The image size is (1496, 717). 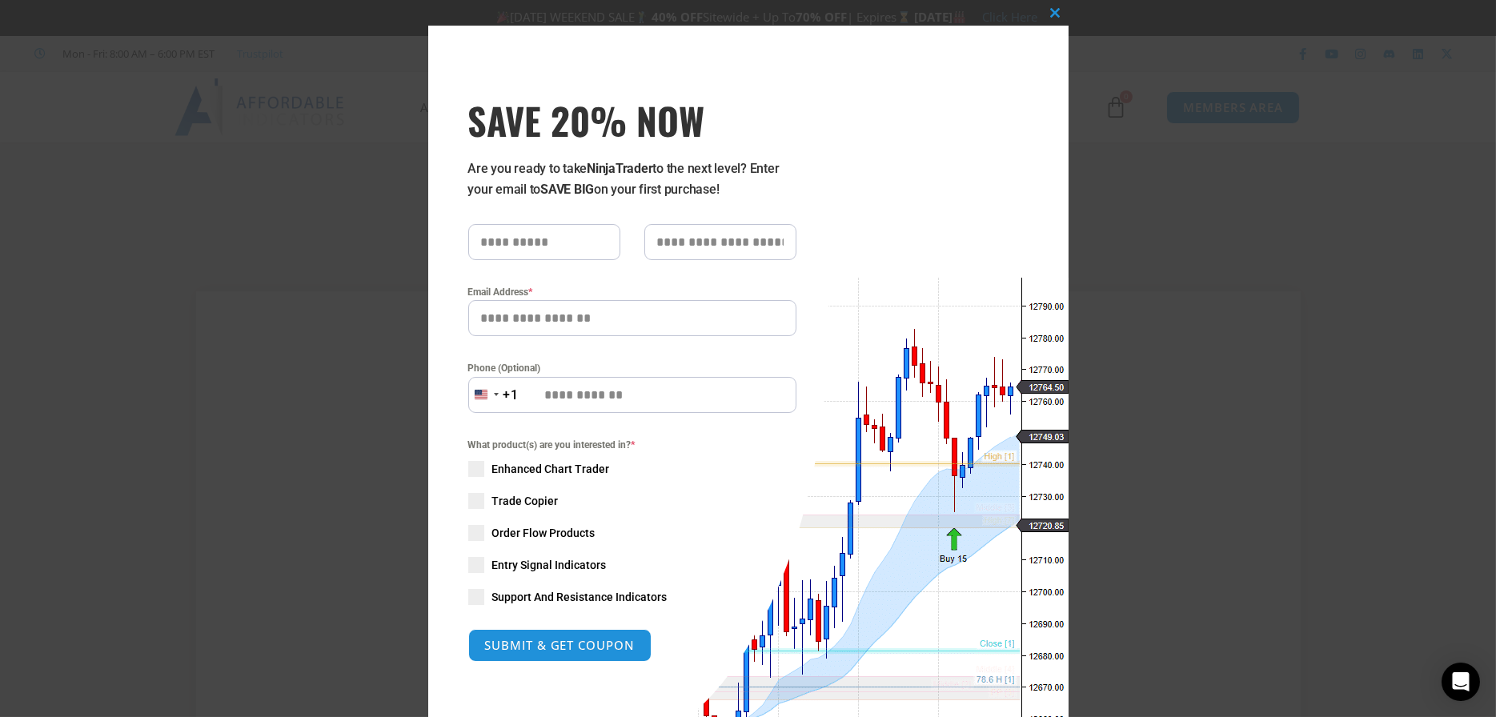 What do you see at coordinates (525, 501) in the screenshot?
I see `span: Trade Copier` at bounding box center [525, 501].